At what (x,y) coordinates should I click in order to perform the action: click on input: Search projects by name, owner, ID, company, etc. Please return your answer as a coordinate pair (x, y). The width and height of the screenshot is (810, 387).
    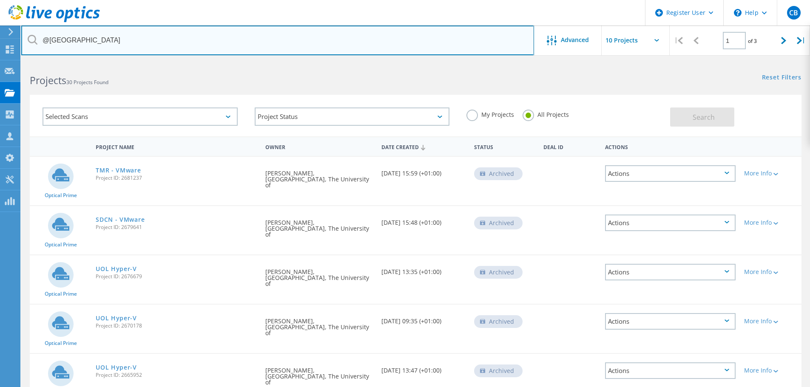
    Looking at the image, I should click on (278, 40).